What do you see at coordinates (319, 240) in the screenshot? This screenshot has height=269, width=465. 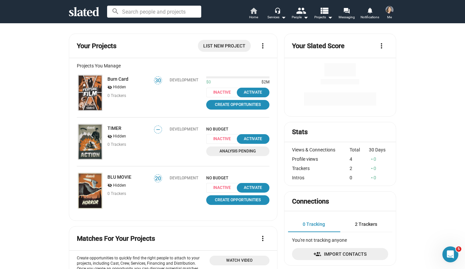 I see `span: You're not tracking anyone` at bounding box center [319, 240].